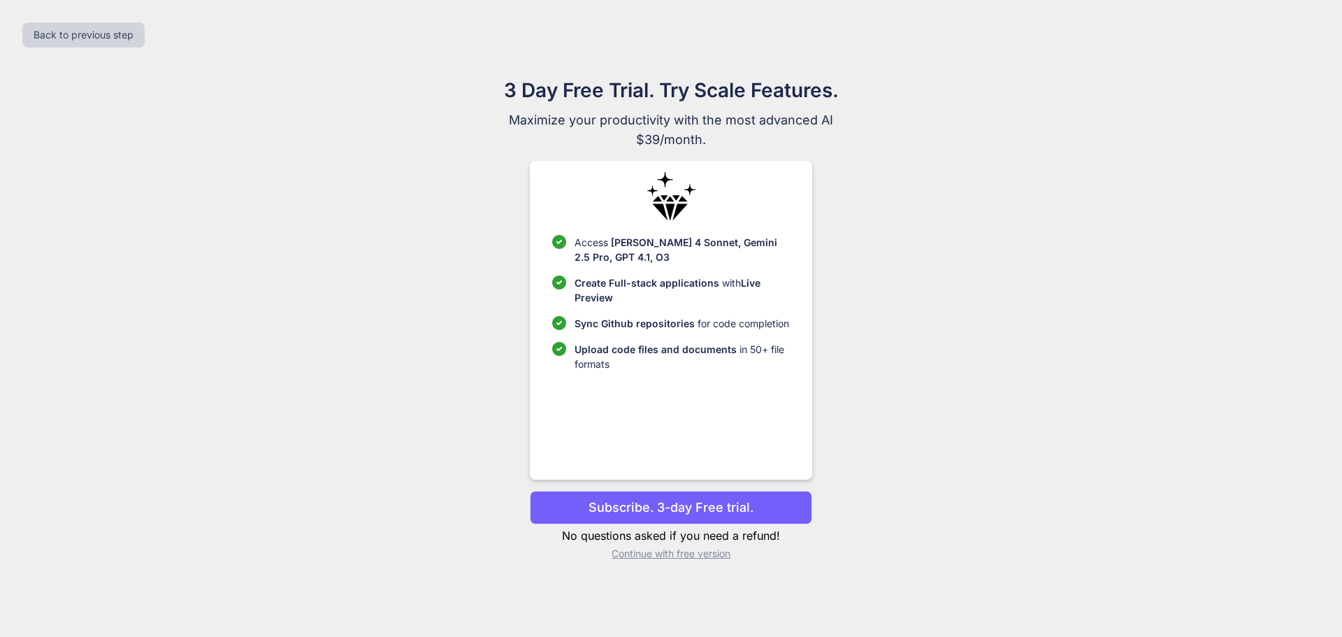  Describe the element at coordinates (671, 140) in the screenshot. I see `span: $39/month.` at that location.